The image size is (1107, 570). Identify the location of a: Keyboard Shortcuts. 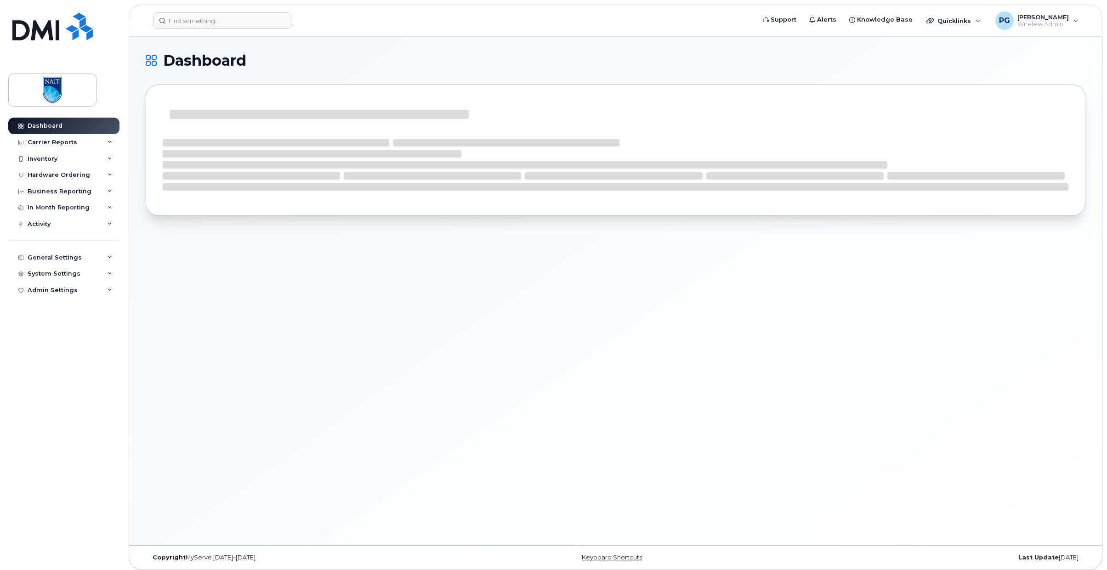
(612, 558).